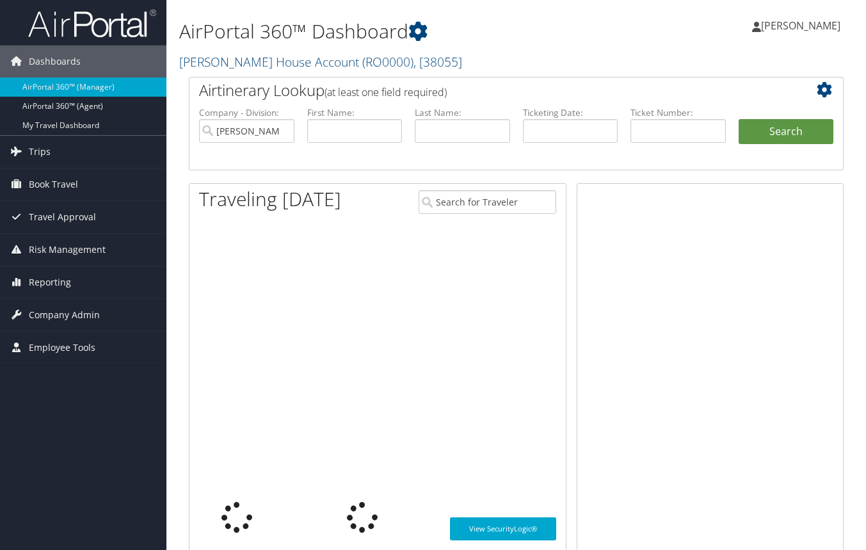 The image size is (866, 550). Describe the element at coordinates (489, 90) in the screenshot. I see `h2: Airtinerary Lookup` at that location.